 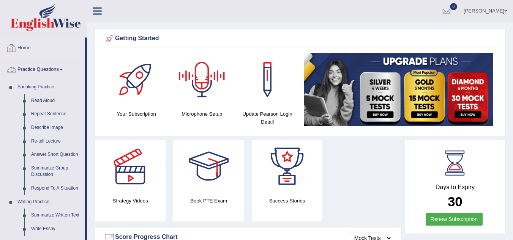 What do you see at coordinates (208, 201) in the screenshot?
I see `h4: Book PTE Exam` at bounding box center [208, 201].